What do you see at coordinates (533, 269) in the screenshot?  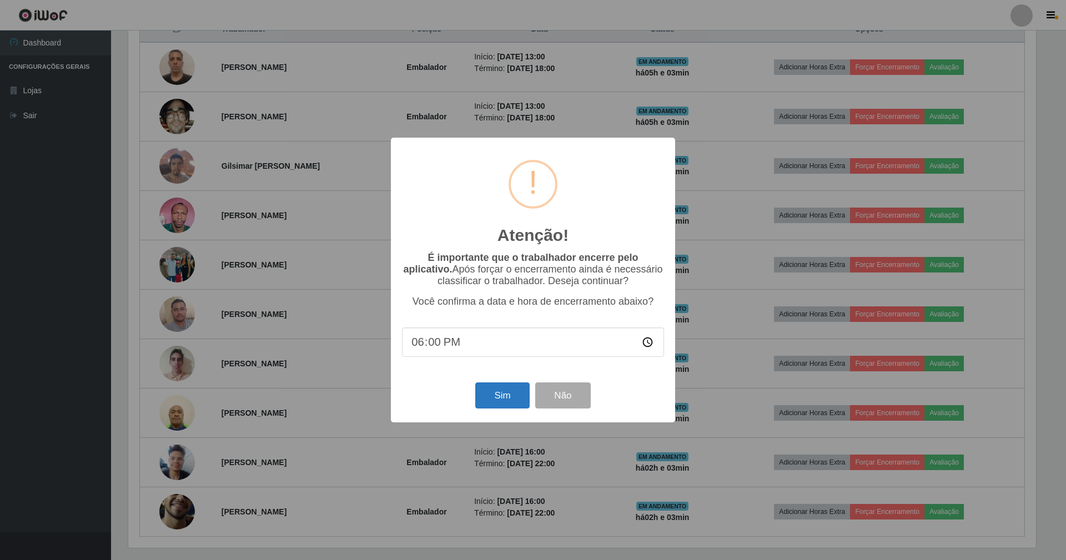 I see `p: Após forçar o encerramento ainda é necessário classificar o trabalhador. Deseja continuar?` at bounding box center [533, 269].